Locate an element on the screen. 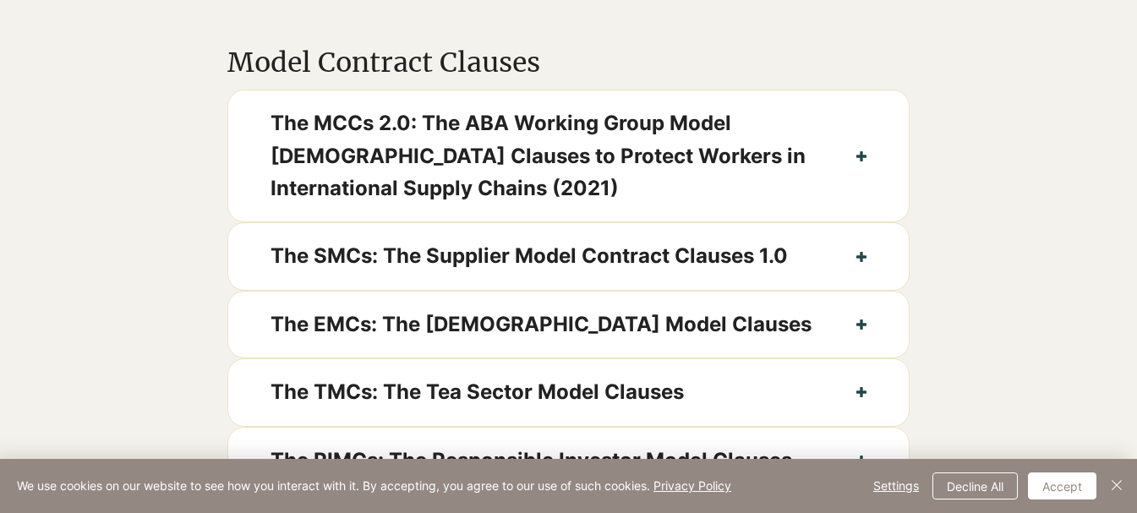  button: Close is located at coordinates (1116, 486).